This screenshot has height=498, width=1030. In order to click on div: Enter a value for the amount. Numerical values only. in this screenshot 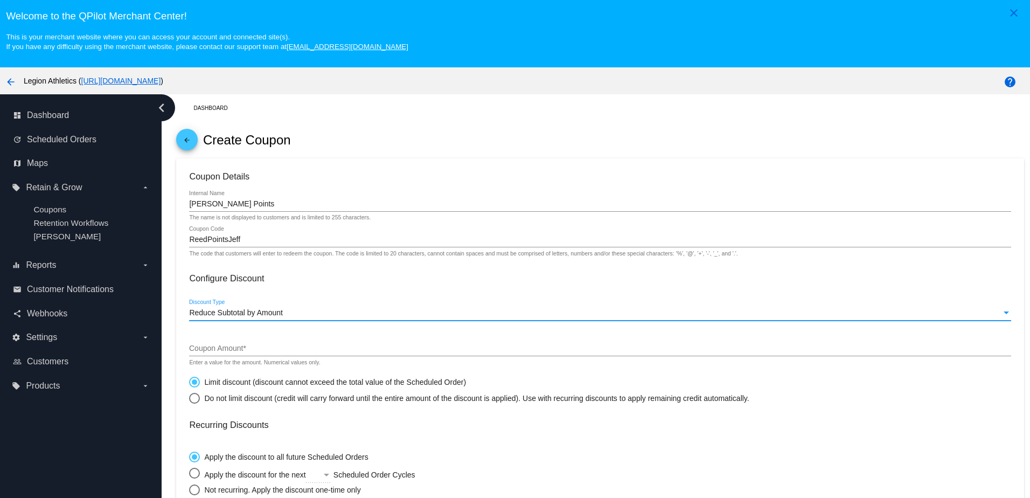, I will do `click(254, 363)`.